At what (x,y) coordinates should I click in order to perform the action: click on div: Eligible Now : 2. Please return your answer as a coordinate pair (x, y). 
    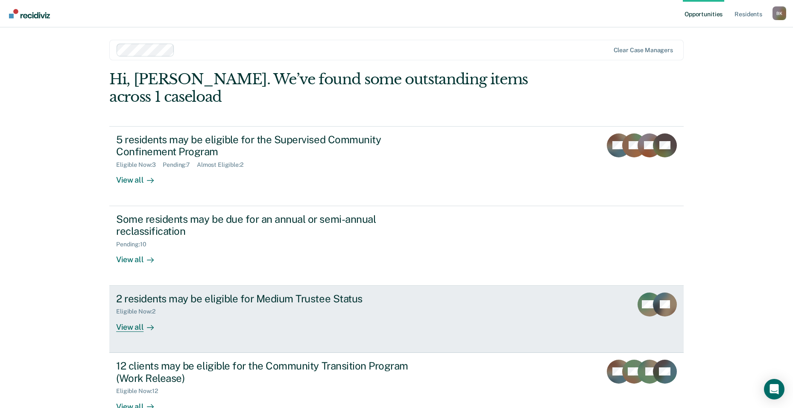
    Looking at the image, I should click on (139, 311).